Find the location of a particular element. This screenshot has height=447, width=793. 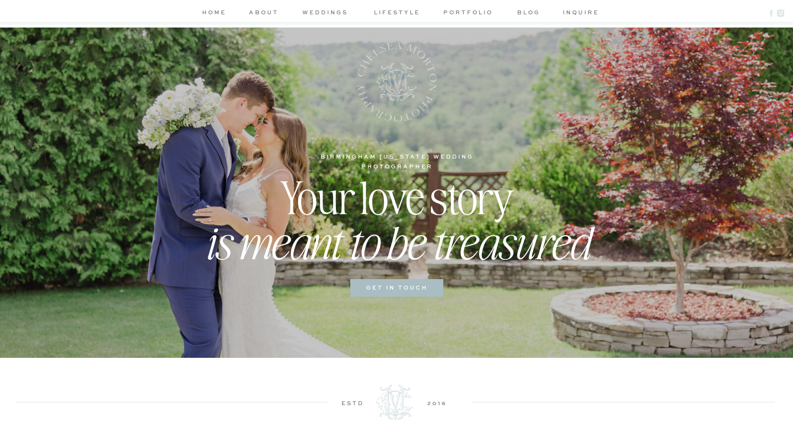

h2: Your love story is located at coordinates (397, 188).